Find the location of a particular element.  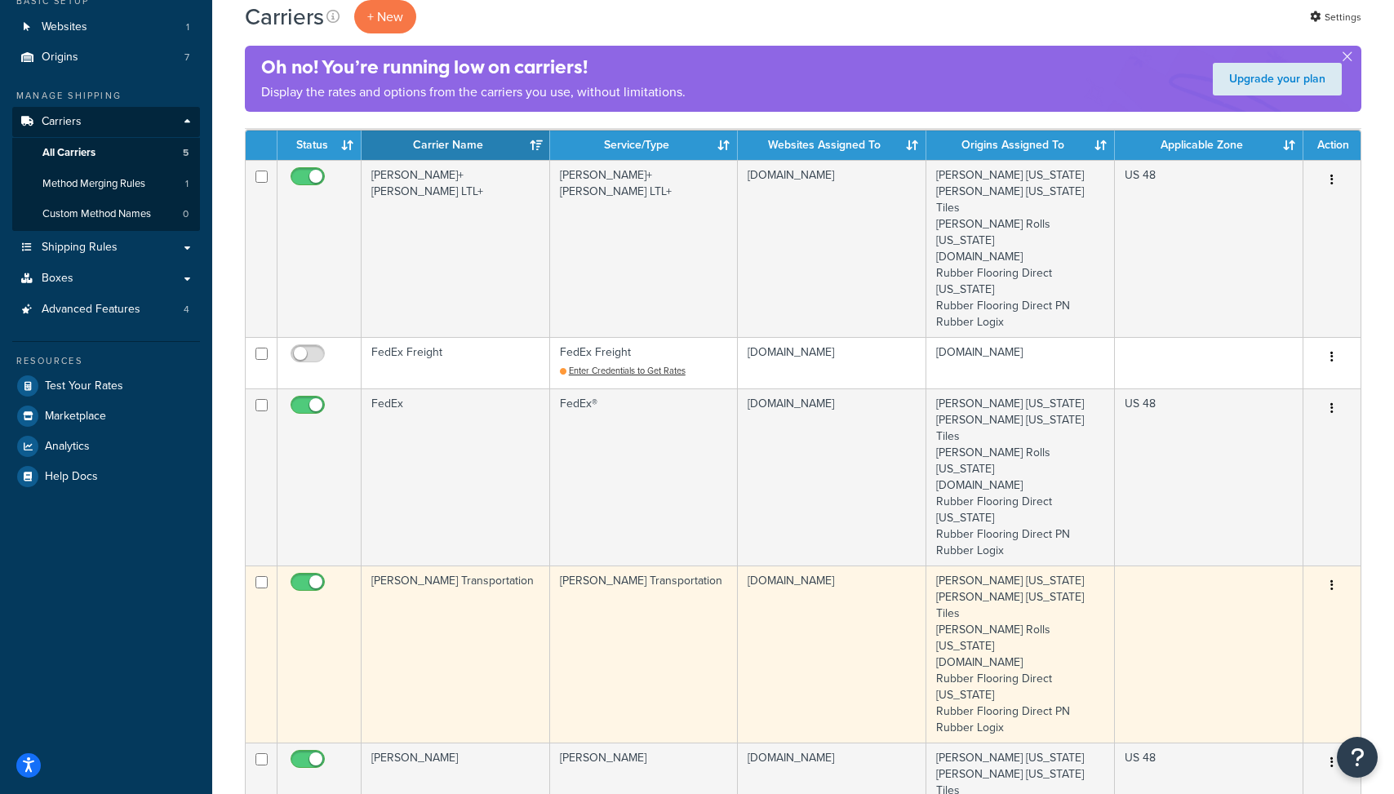

a: Test Your Rates is located at coordinates (106, 386).